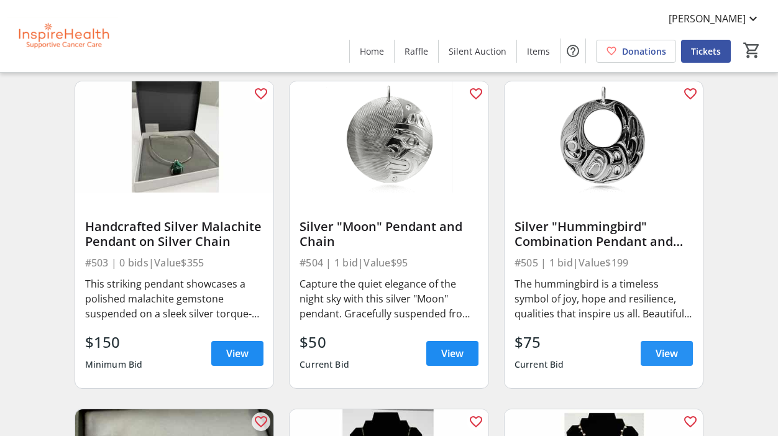  What do you see at coordinates (114, 342) in the screenshot?
I see `div: $150` at bounding box center [114, 342].